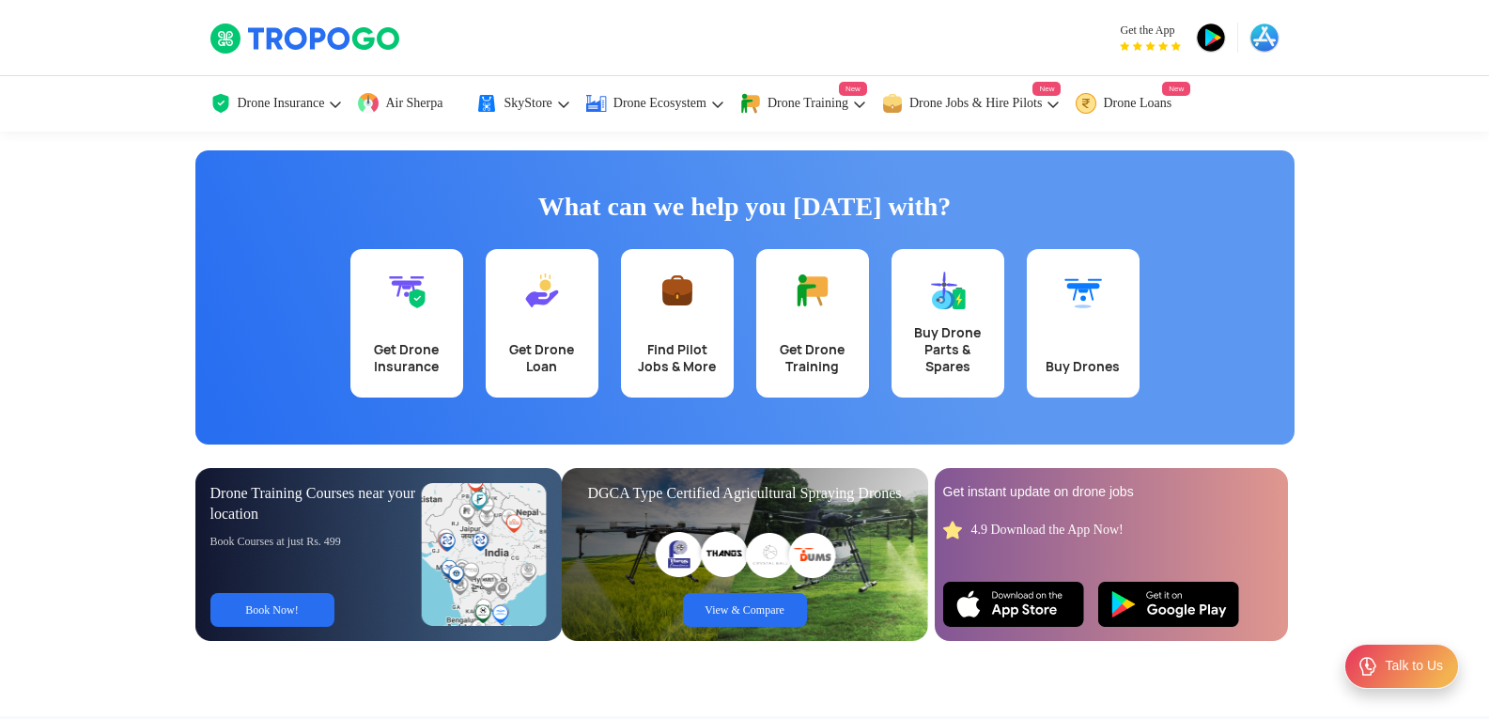 The width and height of the screenshot is (1489, 719). What do you see at coordinates (1150, 30) in the screenshot?
I see `span: Get the App` at bounding box center [1150, 30].